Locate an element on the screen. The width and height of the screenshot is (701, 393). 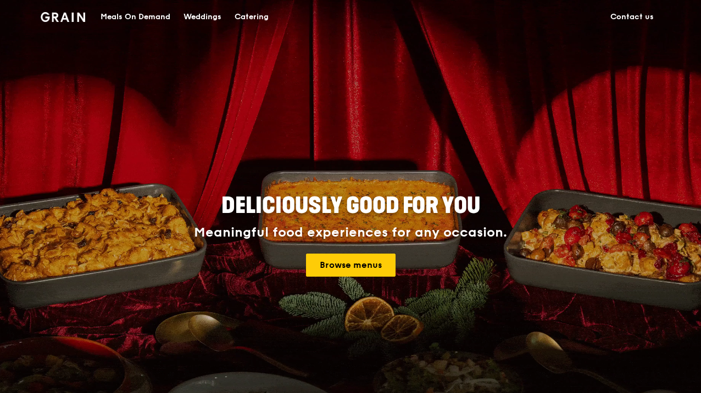
div: Catering is located at coordinates (251, 17).